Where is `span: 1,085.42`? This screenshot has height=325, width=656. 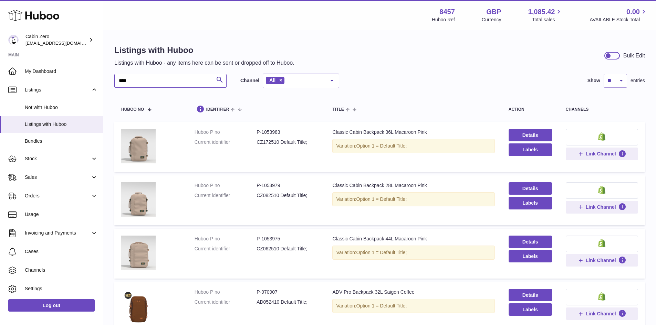
span: 1,085.42 is located at coordinates (542, 12).